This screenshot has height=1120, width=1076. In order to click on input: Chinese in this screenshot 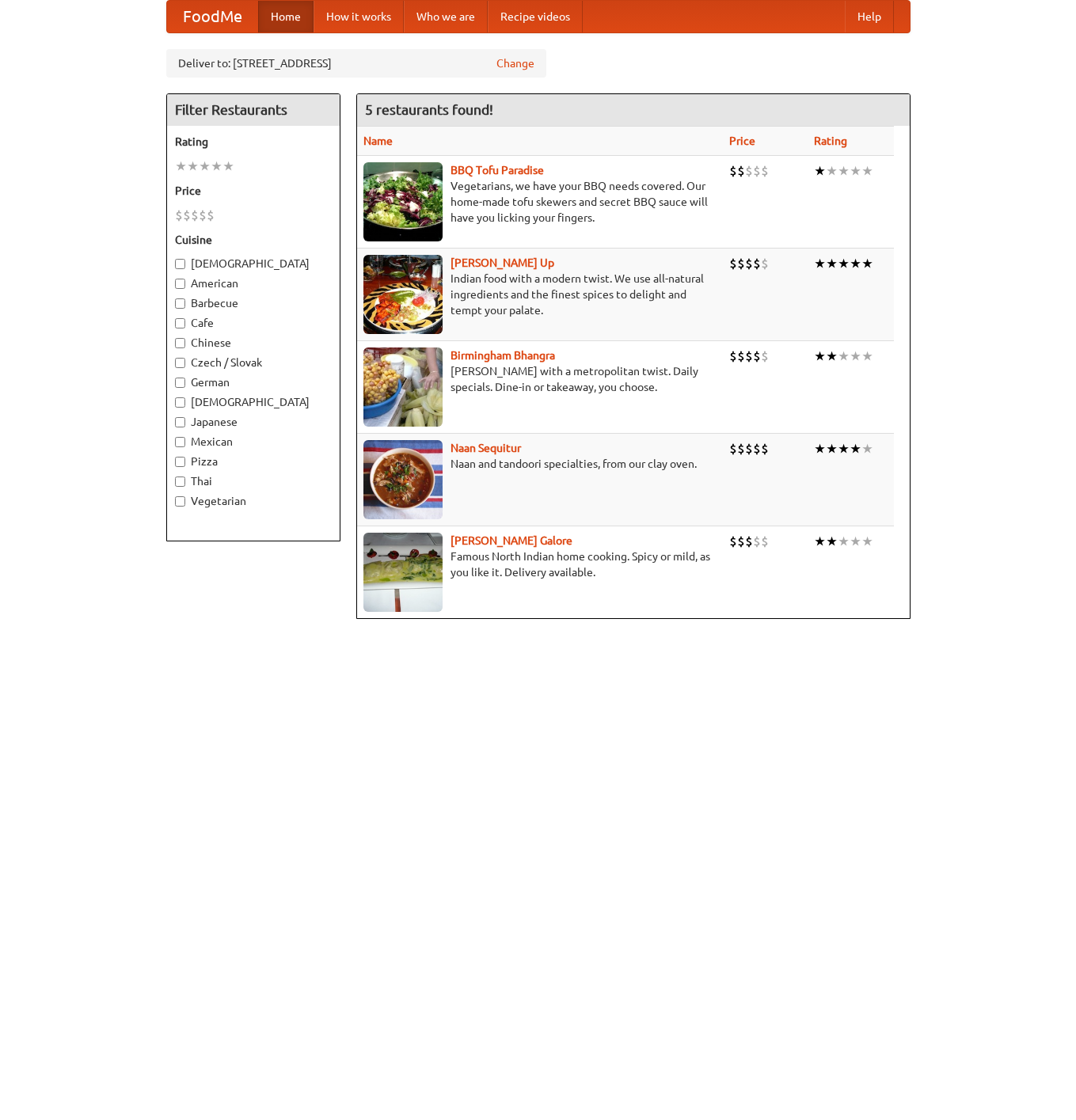, I will do `click(180, 343)`.